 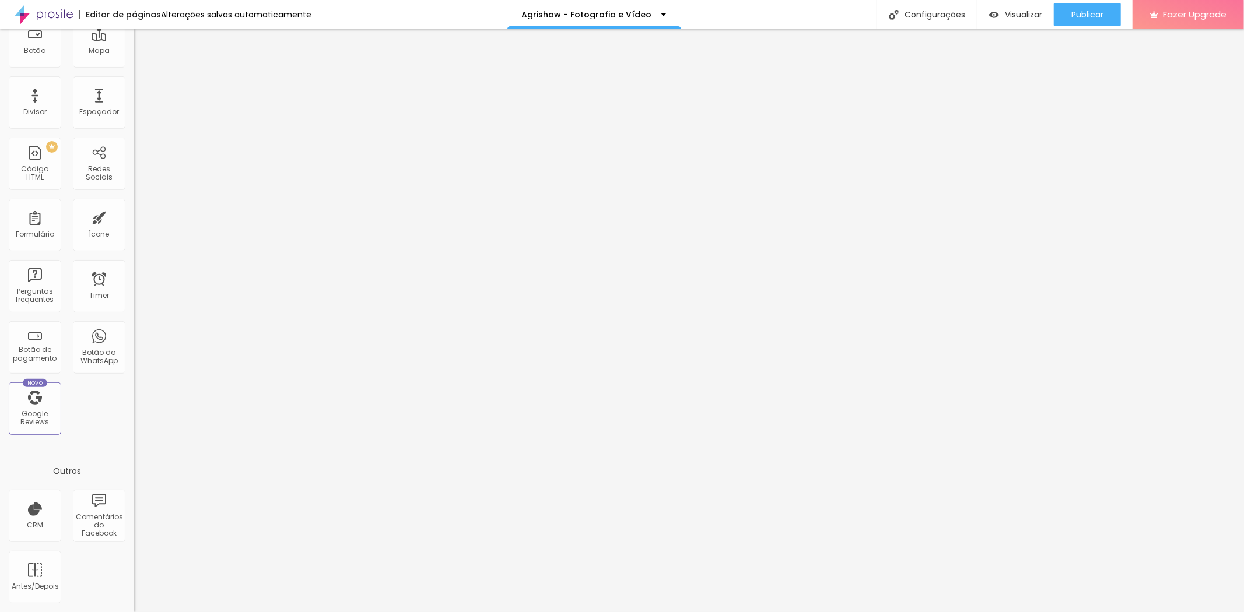 I want to click on img: view-1.svg, so click(x=994, y=15).